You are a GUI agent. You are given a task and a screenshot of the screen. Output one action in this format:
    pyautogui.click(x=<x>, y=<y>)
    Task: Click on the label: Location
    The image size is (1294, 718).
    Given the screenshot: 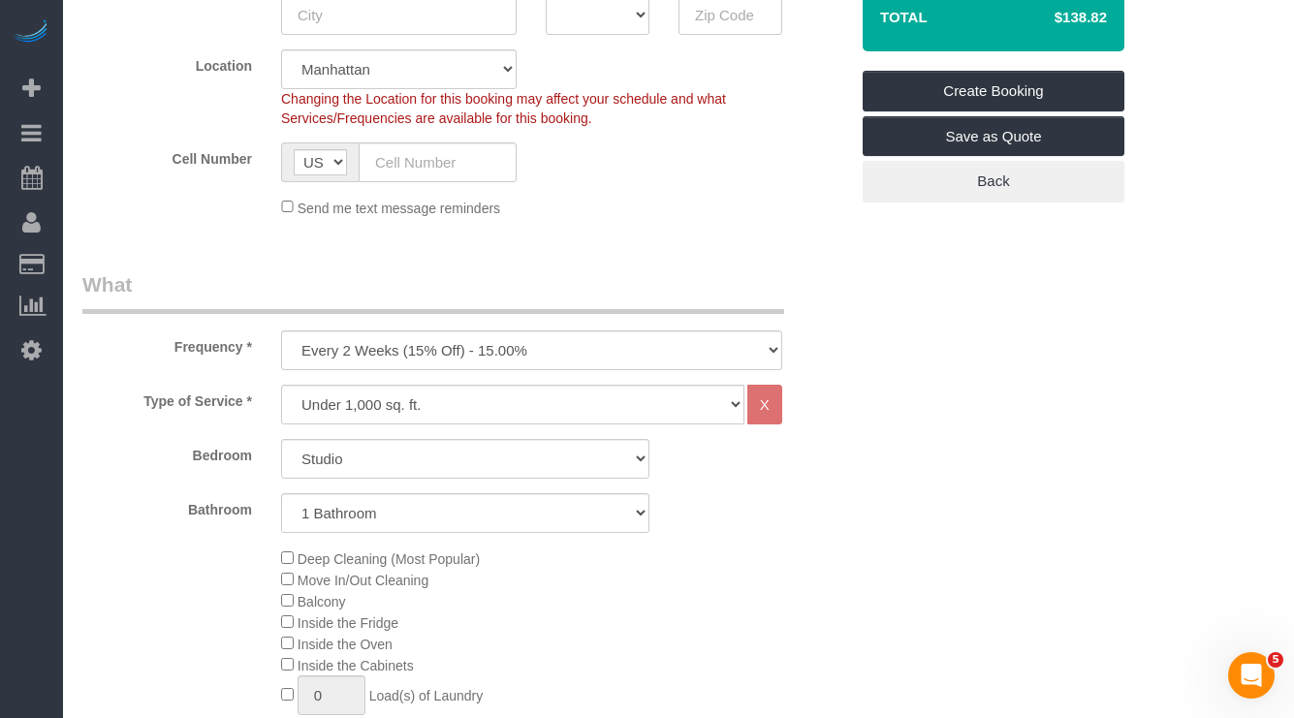 What is the action you would take?
    pyautogui.click(x=167, y=62)
    